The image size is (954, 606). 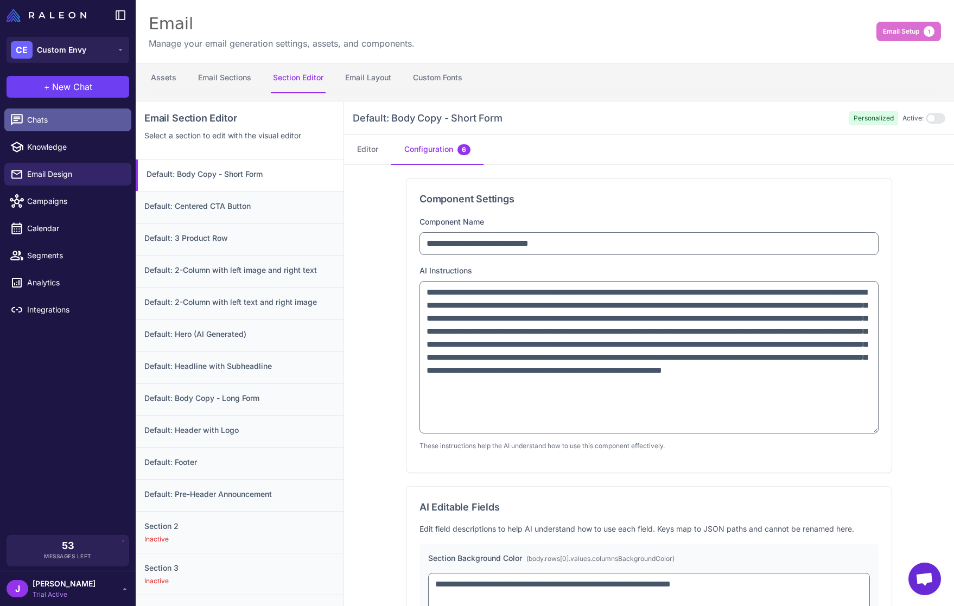 I want to click on div: Email, so click(x=282, y=24).